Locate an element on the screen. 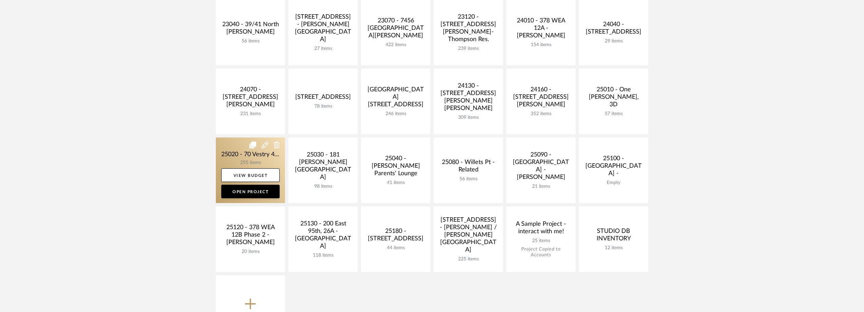 Image resolution: width=864 pixels, height=312 pixels. div: 231 items is located at coordinates (250, 114).